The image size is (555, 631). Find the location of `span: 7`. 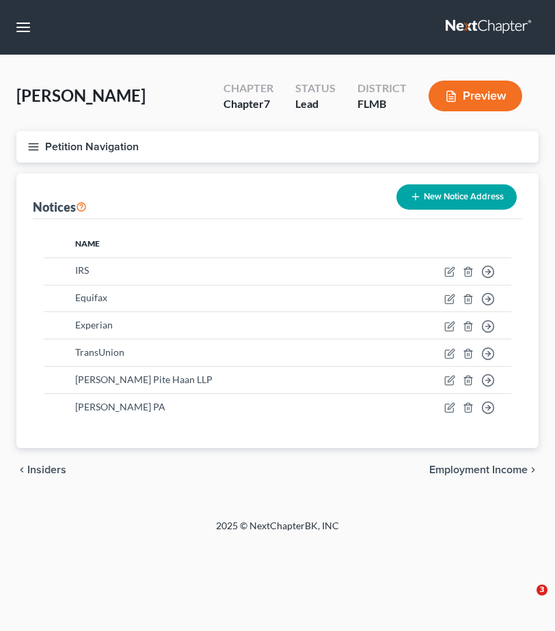

span: 7 is located at coordinates (266, 103).